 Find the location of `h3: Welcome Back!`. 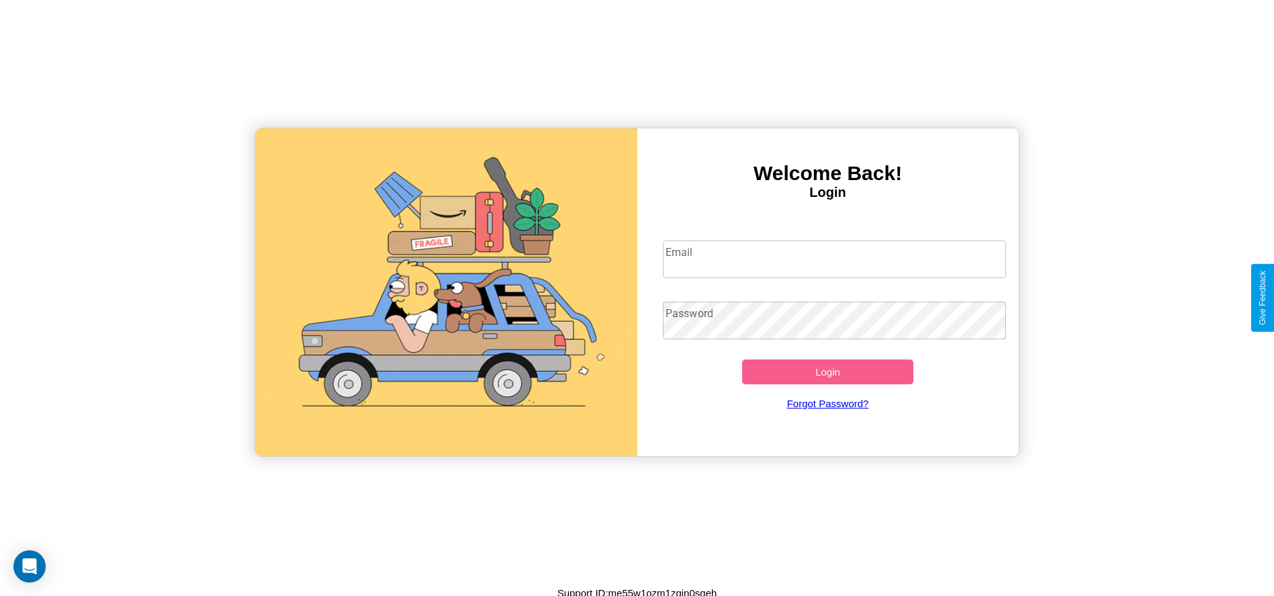

h3: Welcome Back! is located at coordinates (828, 173).